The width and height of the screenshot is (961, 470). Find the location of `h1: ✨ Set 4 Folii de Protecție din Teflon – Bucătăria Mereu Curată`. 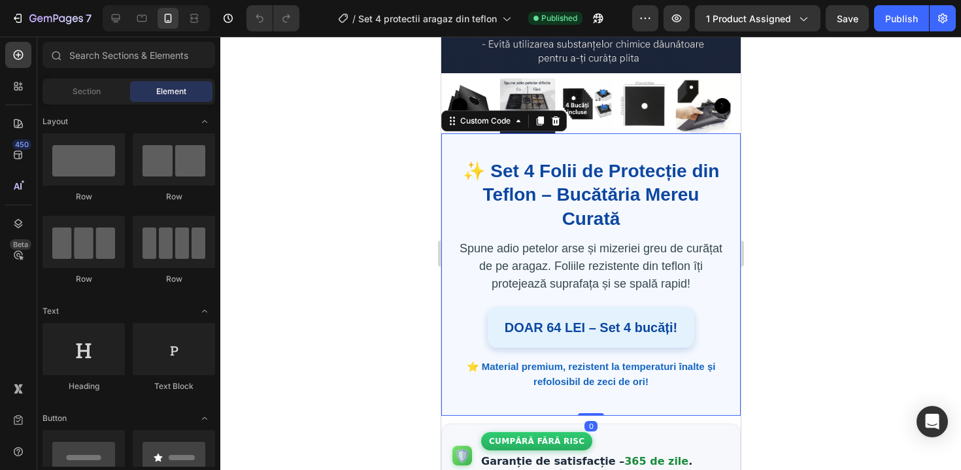

h1: ✨ Set 4 Folii de Protecție din Teflon – Bucătăria Mereu Curată is located at coordinates (150, 158).